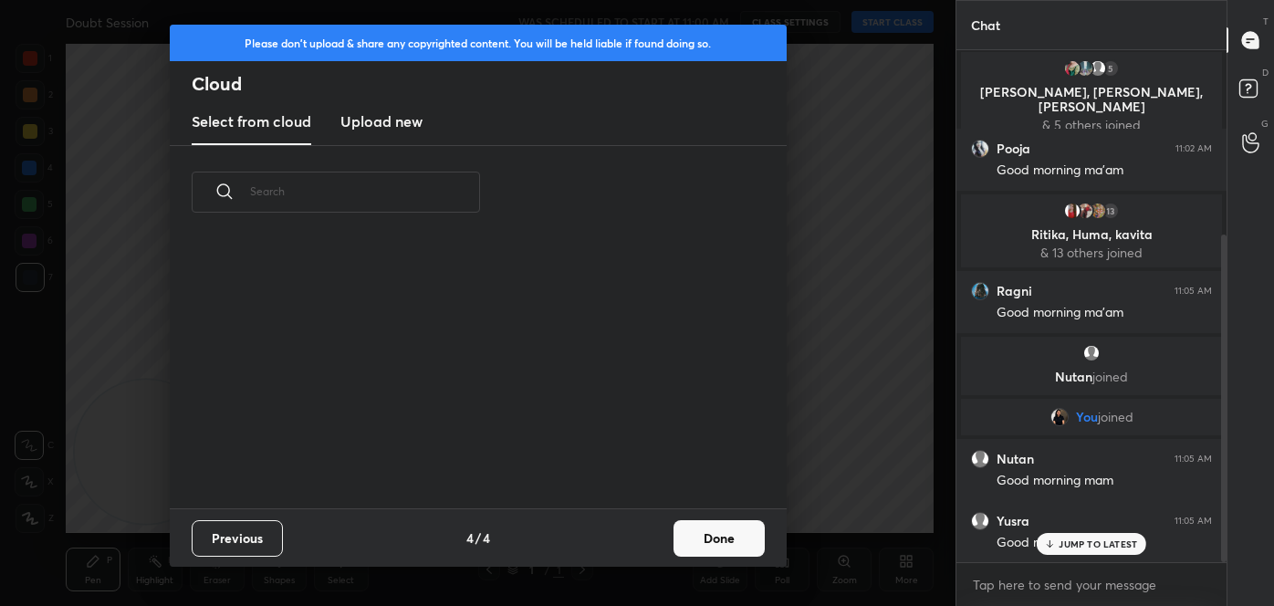 Image resolution: width=1274 pixels, height=606 pixels. I want to click on h6: Yusra, so click(1013, 521).